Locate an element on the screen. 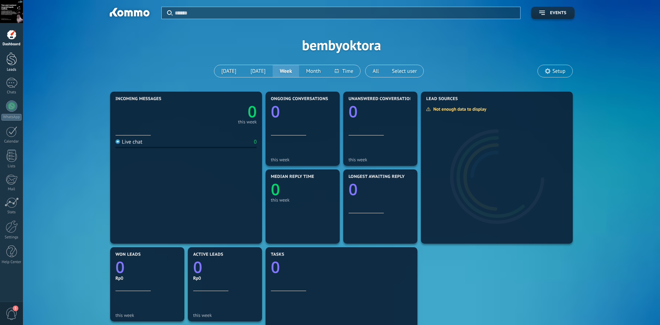  span: Events is located at coordinates (559, 13).